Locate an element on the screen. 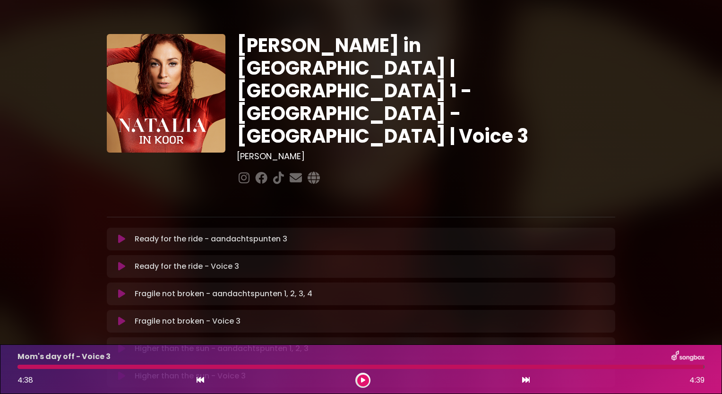  img: YTVS25JmS9CLUqXqkEhs is located at coordinates (166, 93).